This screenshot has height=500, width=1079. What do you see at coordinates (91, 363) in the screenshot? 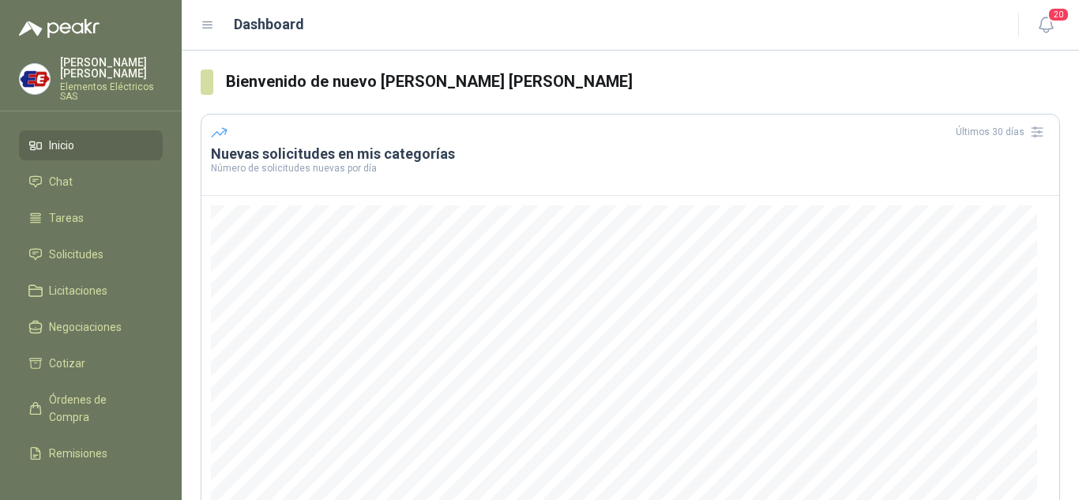
I see `a: Cotizar` at bounding box center [91, 363].